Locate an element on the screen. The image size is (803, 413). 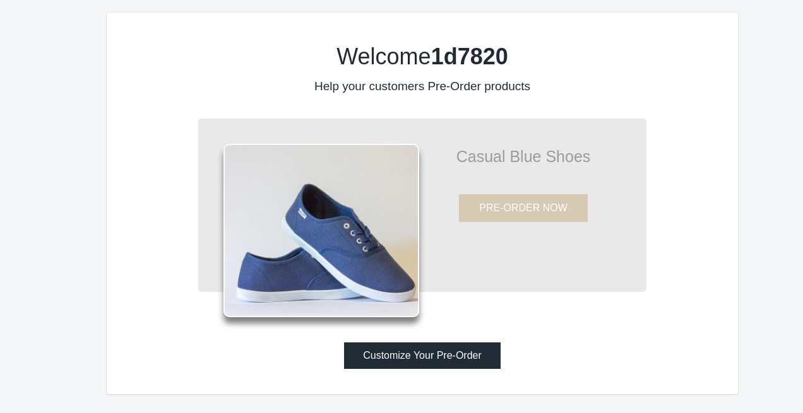
img: shoes.png is located at coordinates (321, 230).